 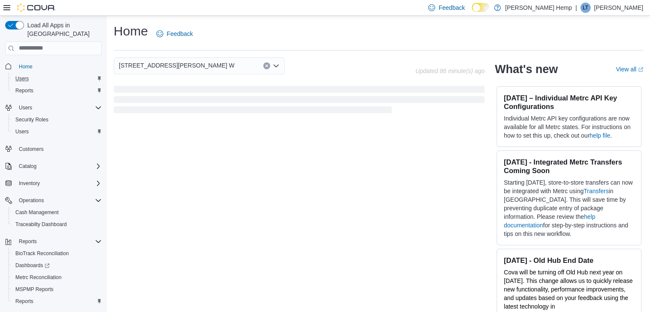 I want to click on button: Metrc Reconciliation, so click(x=57, y=277).